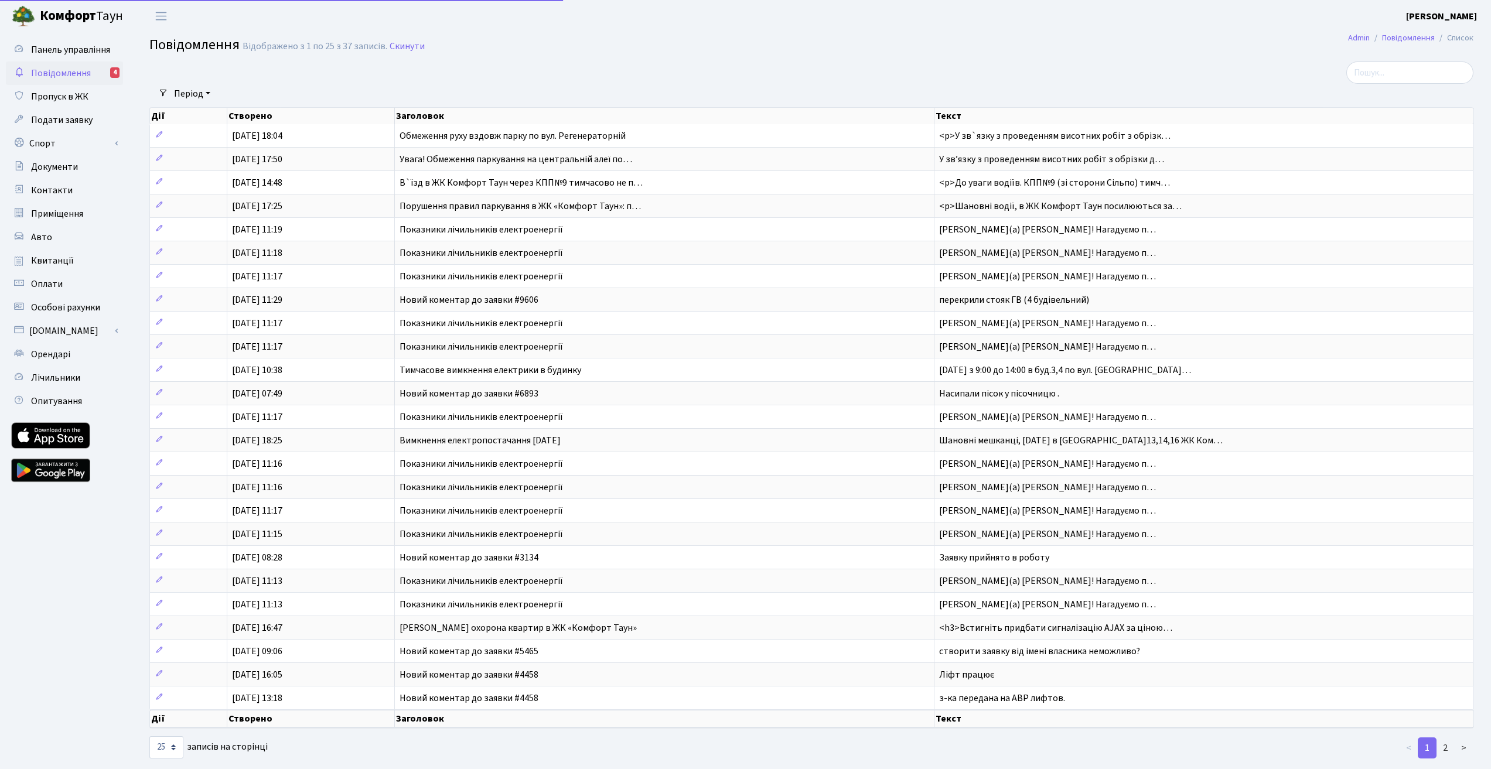  I want to click on button: Переключити навігацію, so click(161, 16).